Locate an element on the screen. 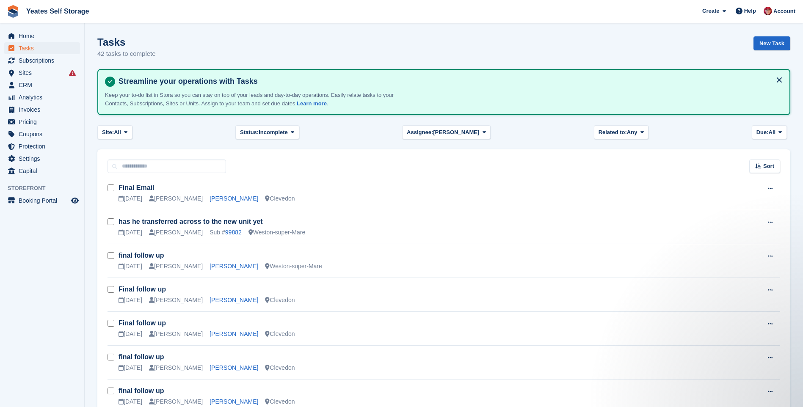 The width and height of the screenshot is (803, 407). span: Pricing is located at coordinates (44, 122).